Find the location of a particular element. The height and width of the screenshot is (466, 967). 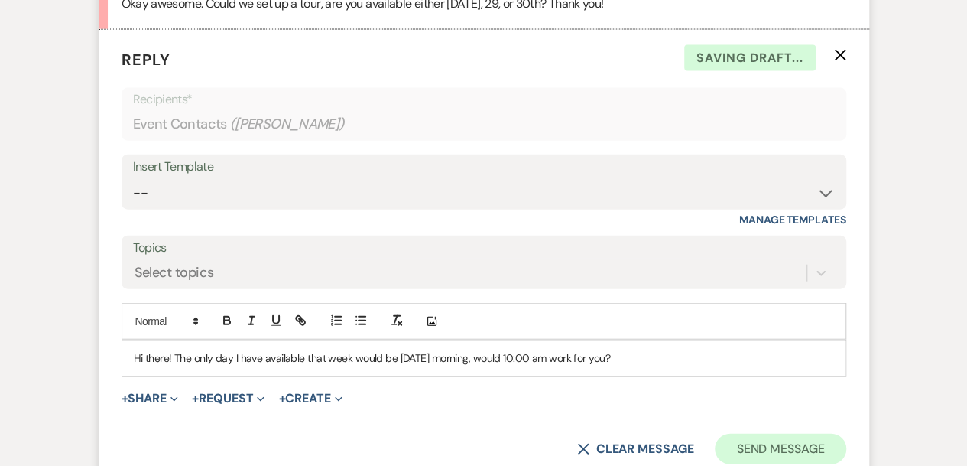

button: Request is located at coordinates (228, 398).